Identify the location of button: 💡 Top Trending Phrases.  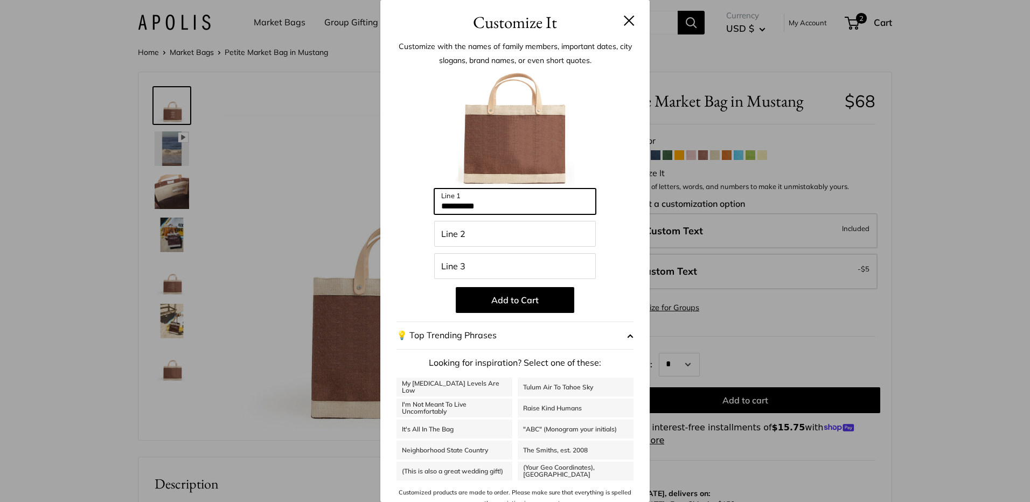
(515, 336).